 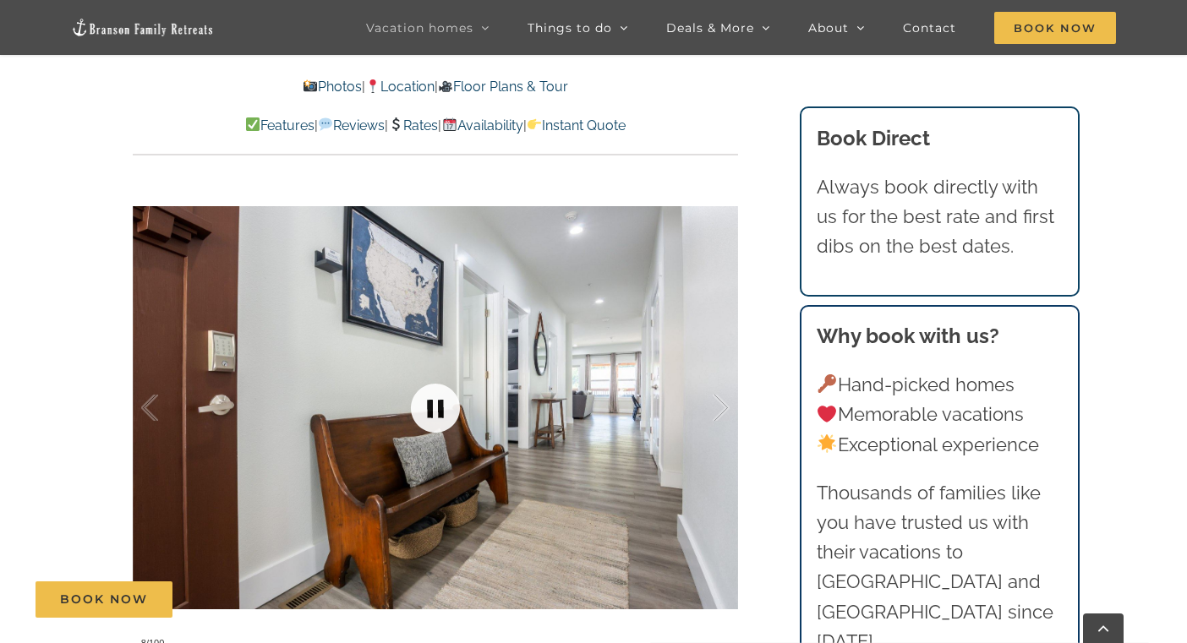 What do you see at coordinates (400, 86) in the screenshot?
I see `a: Location` at bounding box center [400, 86].